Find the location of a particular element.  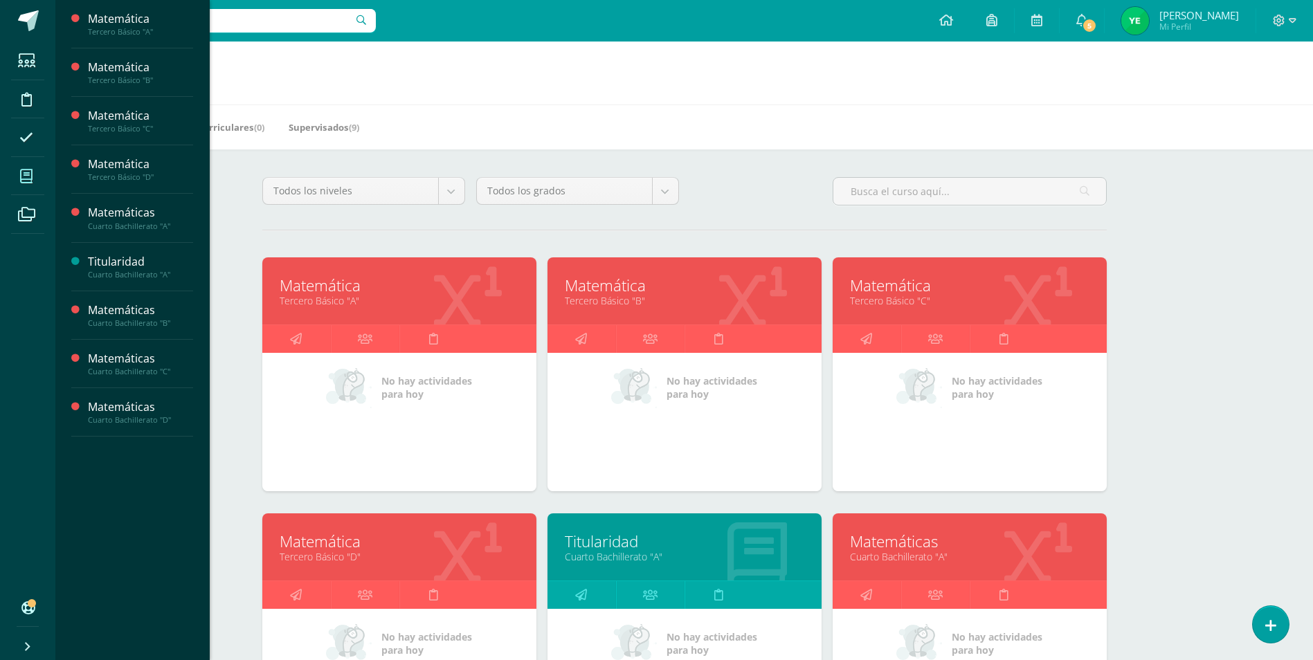

a: MatemáticasCuarto Bachillerato "C" is located at coordinates (140, 363).